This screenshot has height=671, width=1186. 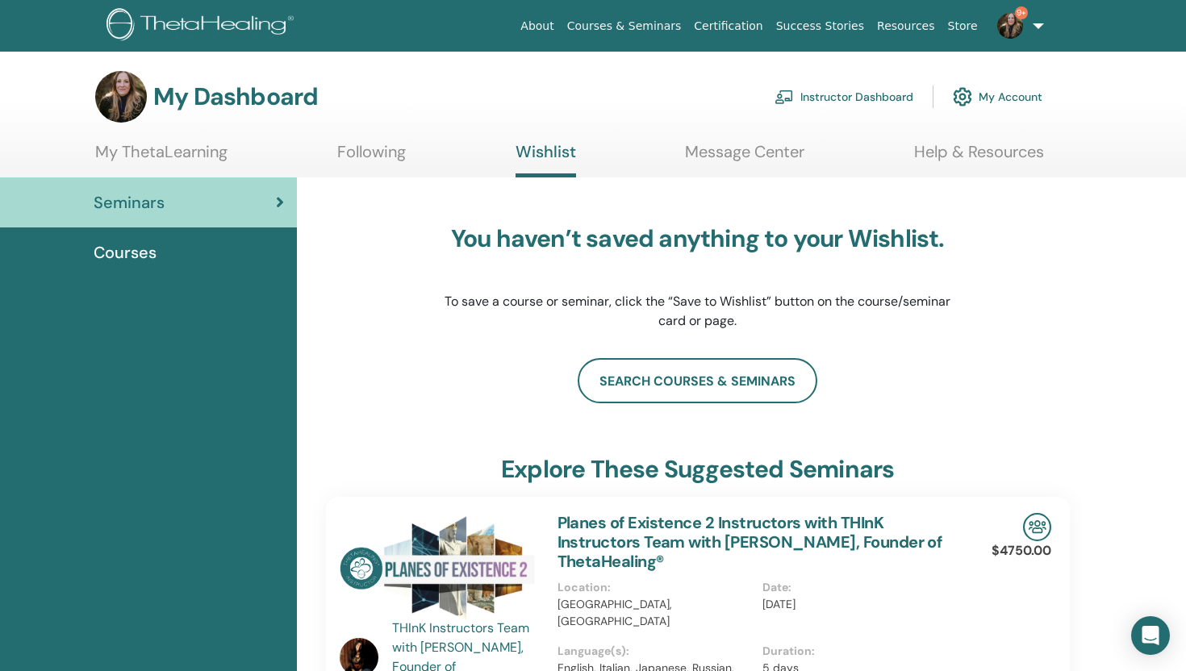 I want to click on span: Courses, so click(x=125, y=253).